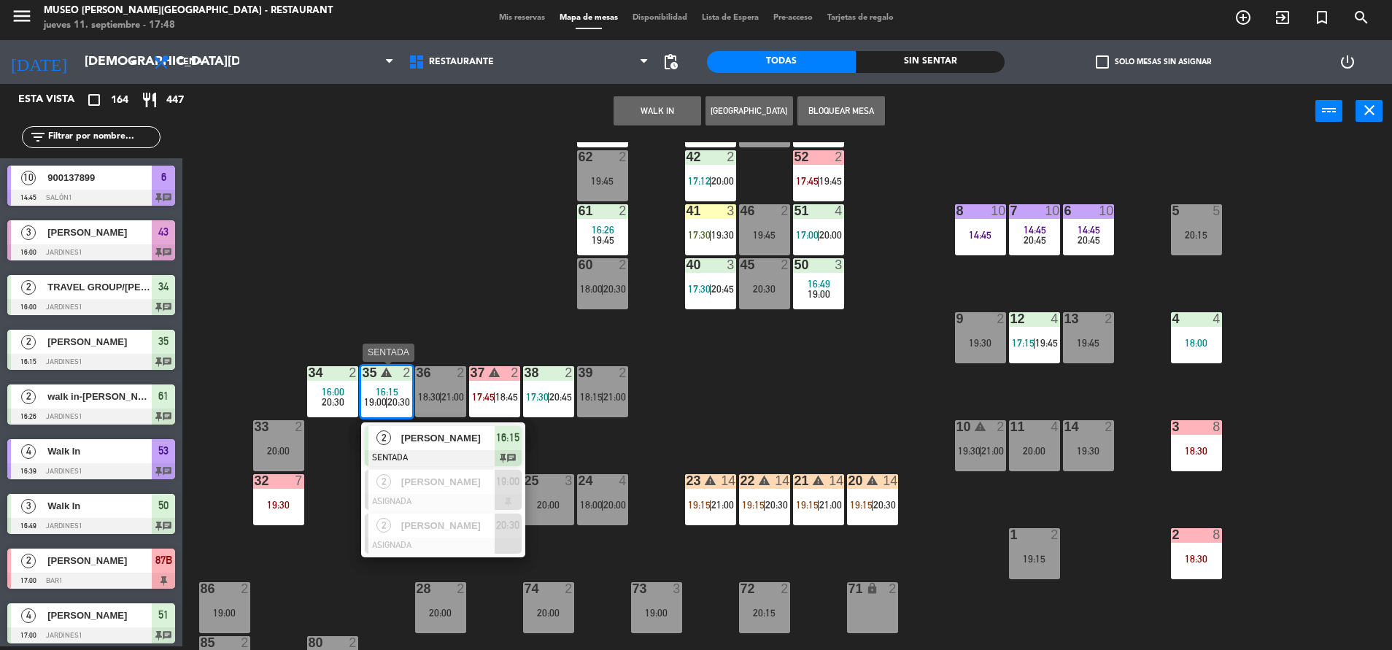  Describe the element at coordinates (190, 62) in the screenshot. I see `span: Cena` at that location.